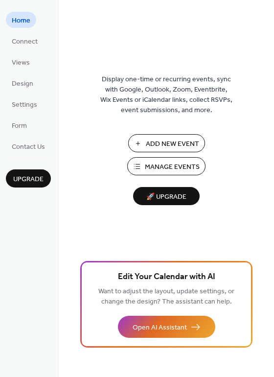 The height and width of the screenshot is (377, 274). What do you see at coordinates (28, 147) in the screenshot?
I see `span: Contact Us` at bounding box center [28, 147].